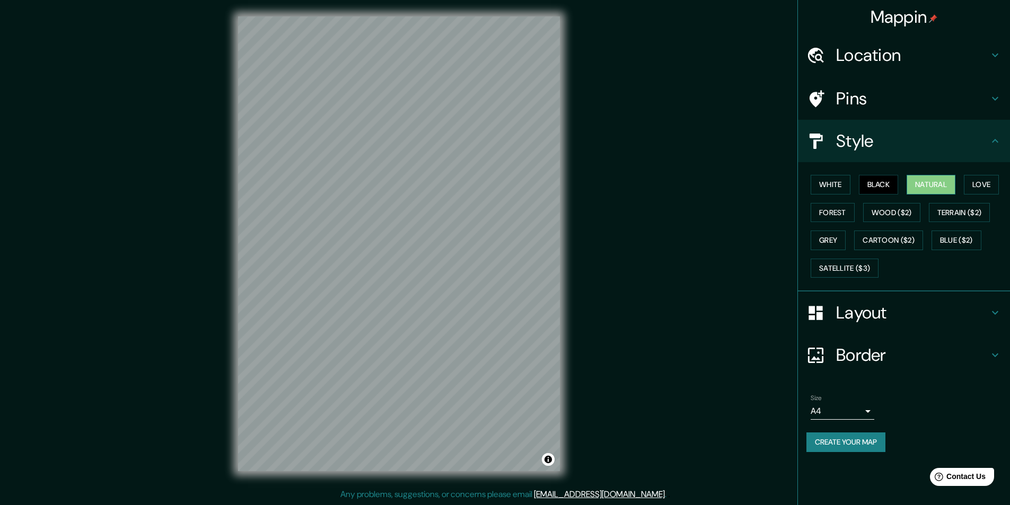 The image size is (1010, 505). Describe the element at coordinates (904, 99) in the screenshot. I see `div: Pins` at that location.